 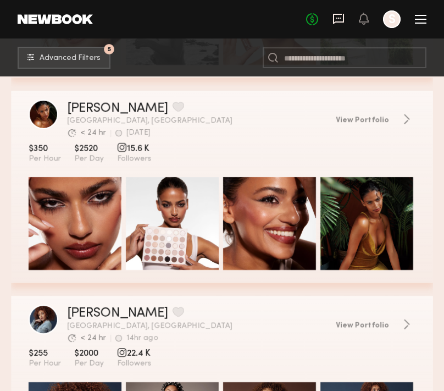 I want to click on div: 14hr ago, so click(x=142, y=338).